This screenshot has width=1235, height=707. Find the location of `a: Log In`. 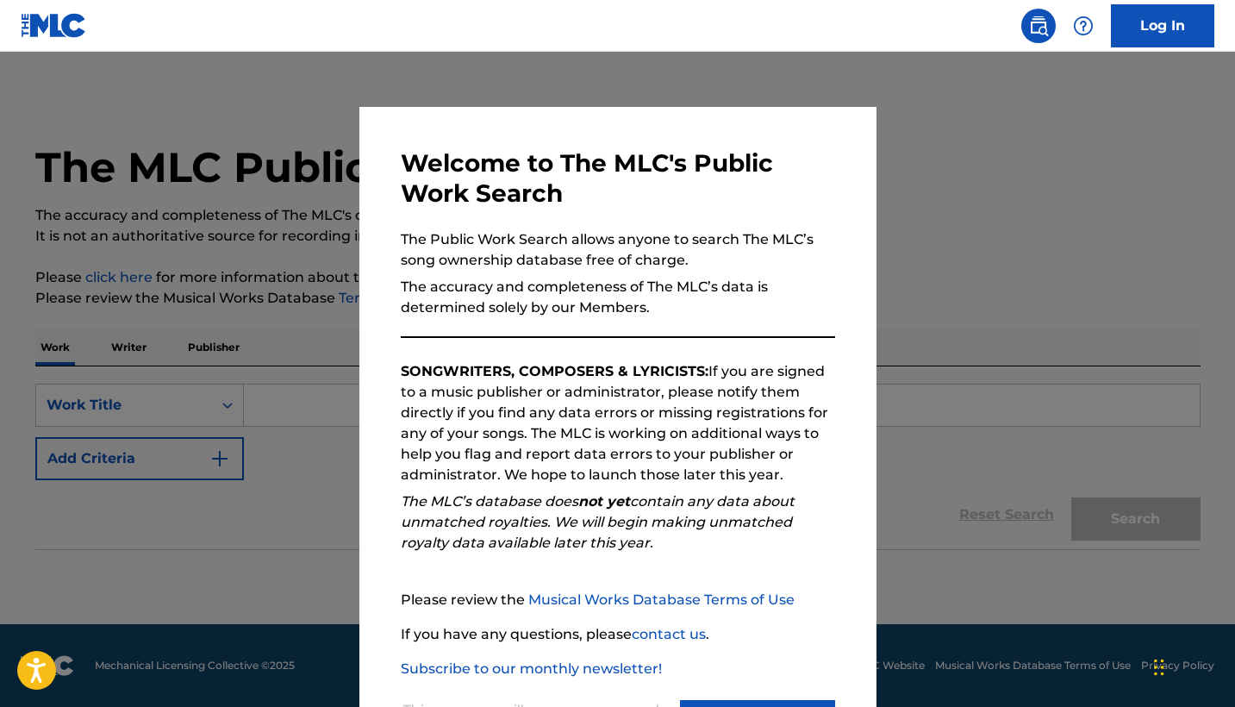

a: Log In is located at coordinates (1162, 26).